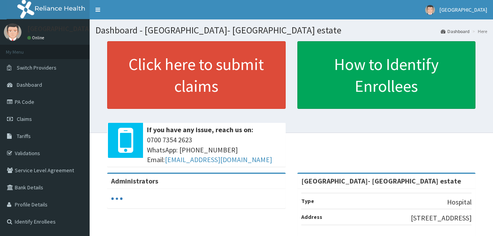  What do you see at coordinates (386, 75) in the screenshot?
I see `a: How to Identify Enrollees` at bounding box center [386, 75].